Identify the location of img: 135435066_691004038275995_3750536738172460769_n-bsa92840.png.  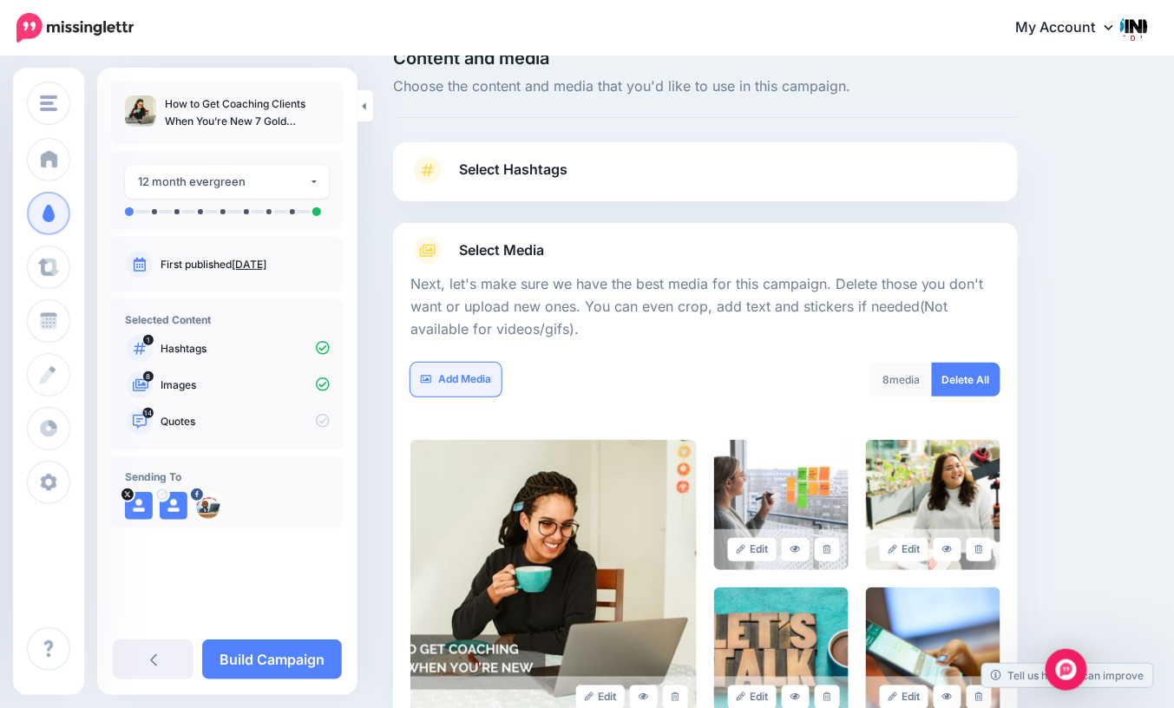
(208, 506).